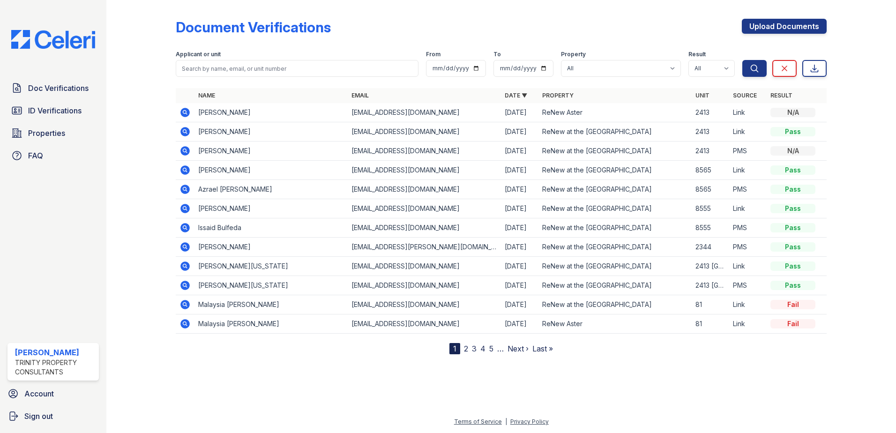 This screenshot has height=433, width=896. What do you see at coordinates (516, 95) in the screenshot?
I see `a: Date ▼` at bounding box center [516, 95].